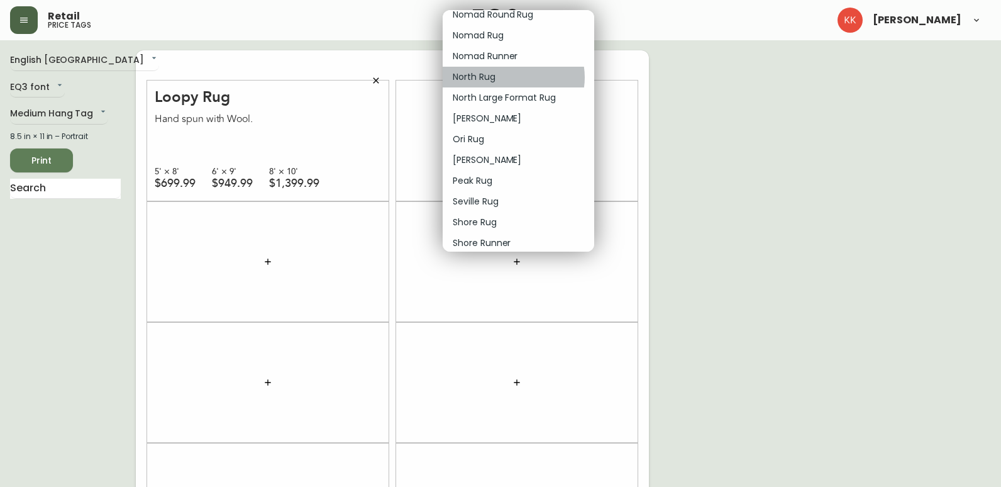  Describe the element at coordinates (475, 222) in the screenshot. I see `p: Shore Rug` at that location.